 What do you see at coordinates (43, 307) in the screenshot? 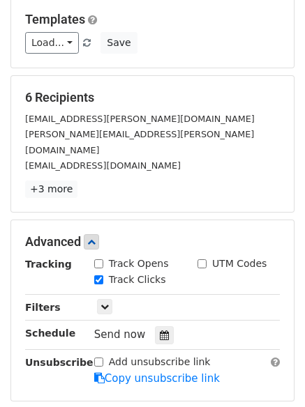
I see `strong: Filters` at bounding box center [43, 307].